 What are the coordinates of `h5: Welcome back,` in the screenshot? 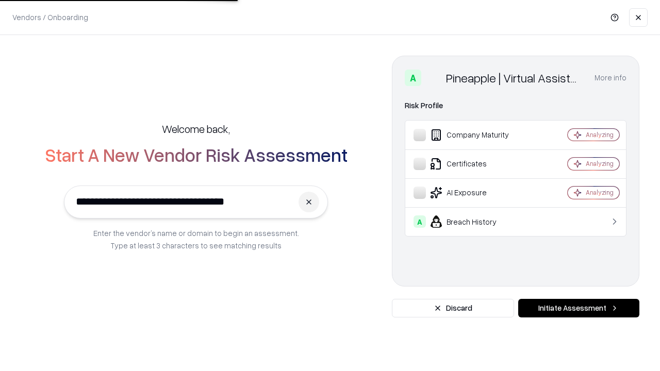 It's located at (196, 129).